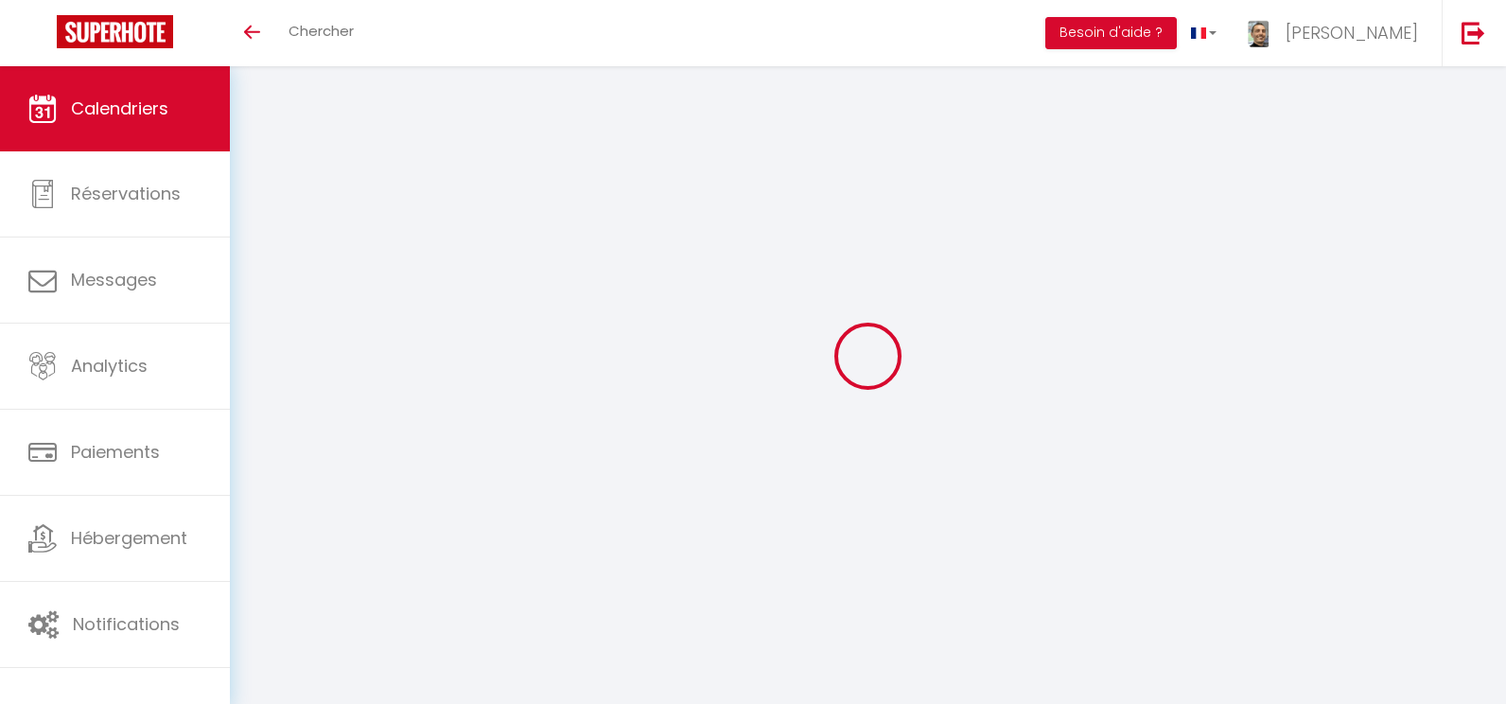 This screenshot has width=1506, height=704. Describe the element at coordinates (115, 451) in the screenshot. I see `span: Paiements` at that location.